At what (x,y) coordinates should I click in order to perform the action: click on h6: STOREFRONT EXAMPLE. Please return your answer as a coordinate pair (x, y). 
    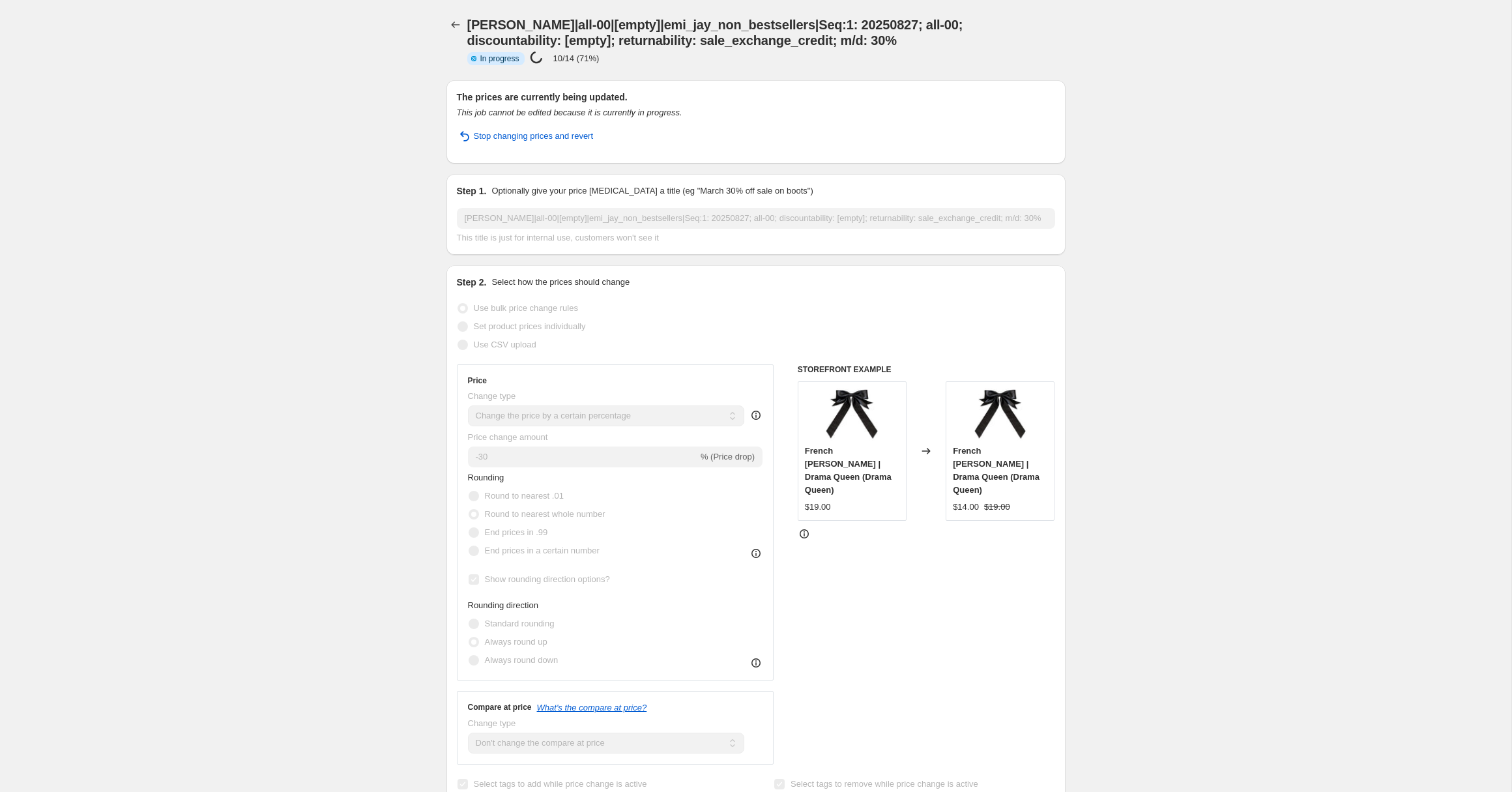
    Looking at the image, I should click on (926, 370).